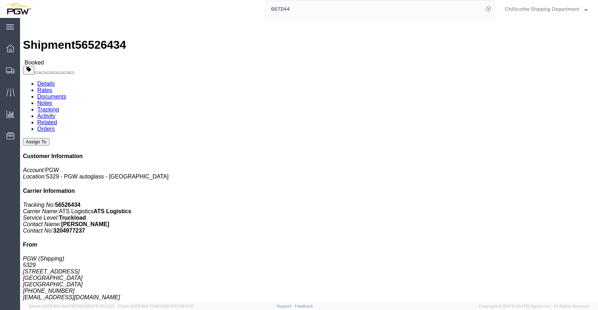 The height and width of the screenshot is (310, 598). I want to click on a: Support, so click(286, 306).